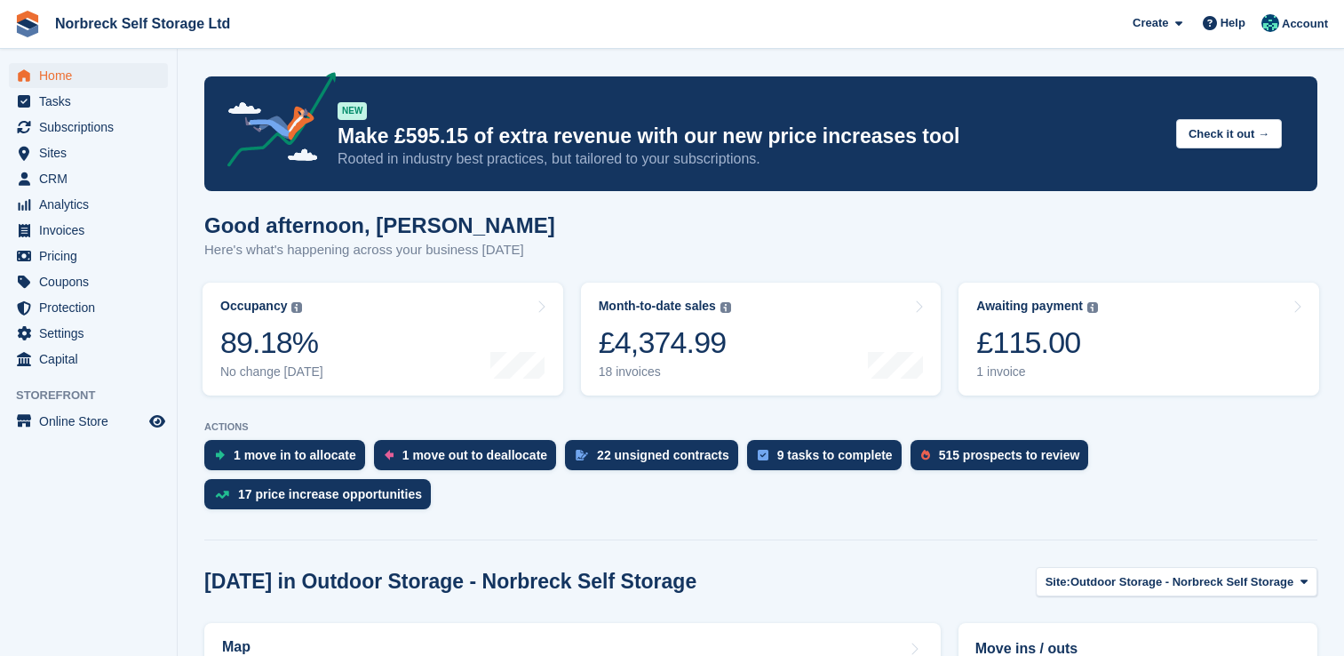 The image size is (1344, 656). What do you see at coordinates (750, 159) in the screenshot?
I see `p: Rooted in industry best practices, but tailored to your subscriptions.` at bounding box center [750, 159].